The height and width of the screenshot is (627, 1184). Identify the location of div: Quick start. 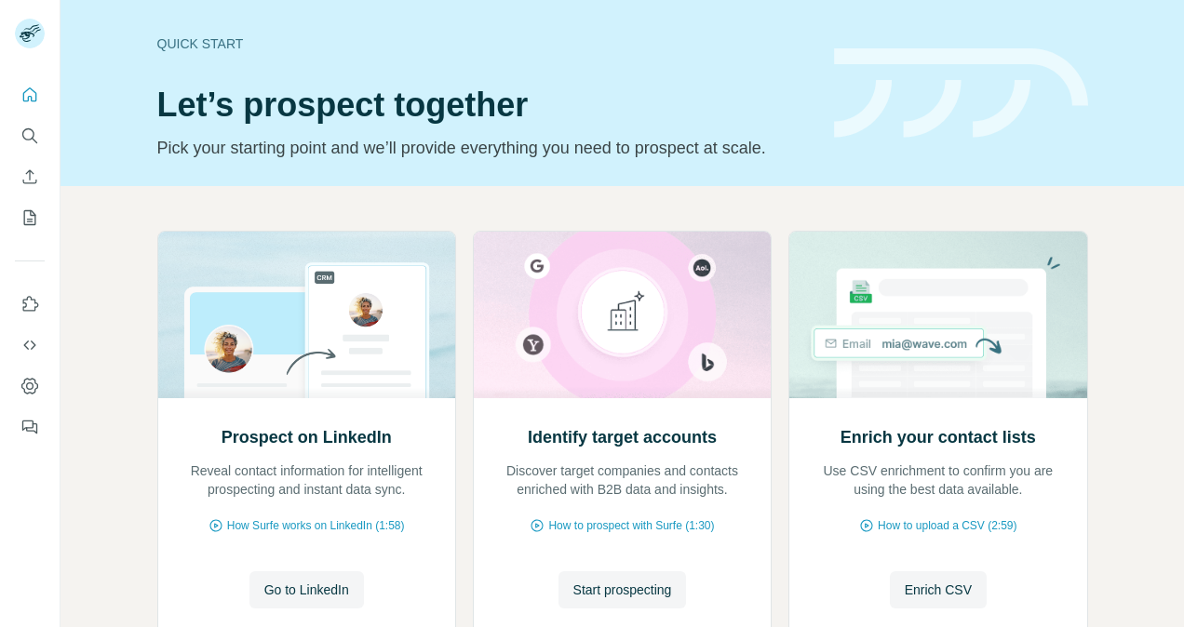
(484, 44).